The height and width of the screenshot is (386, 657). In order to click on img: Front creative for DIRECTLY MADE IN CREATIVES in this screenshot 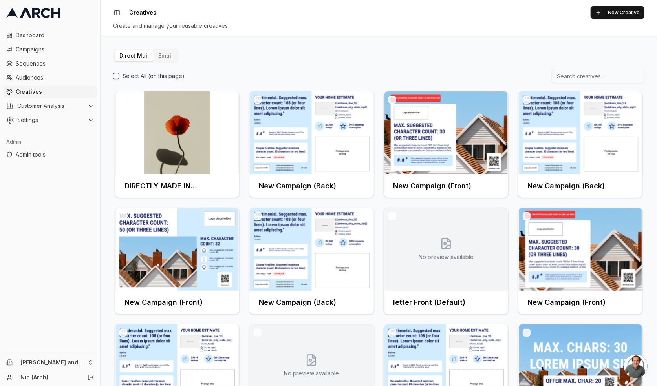, I will do `click(177, 133)`.